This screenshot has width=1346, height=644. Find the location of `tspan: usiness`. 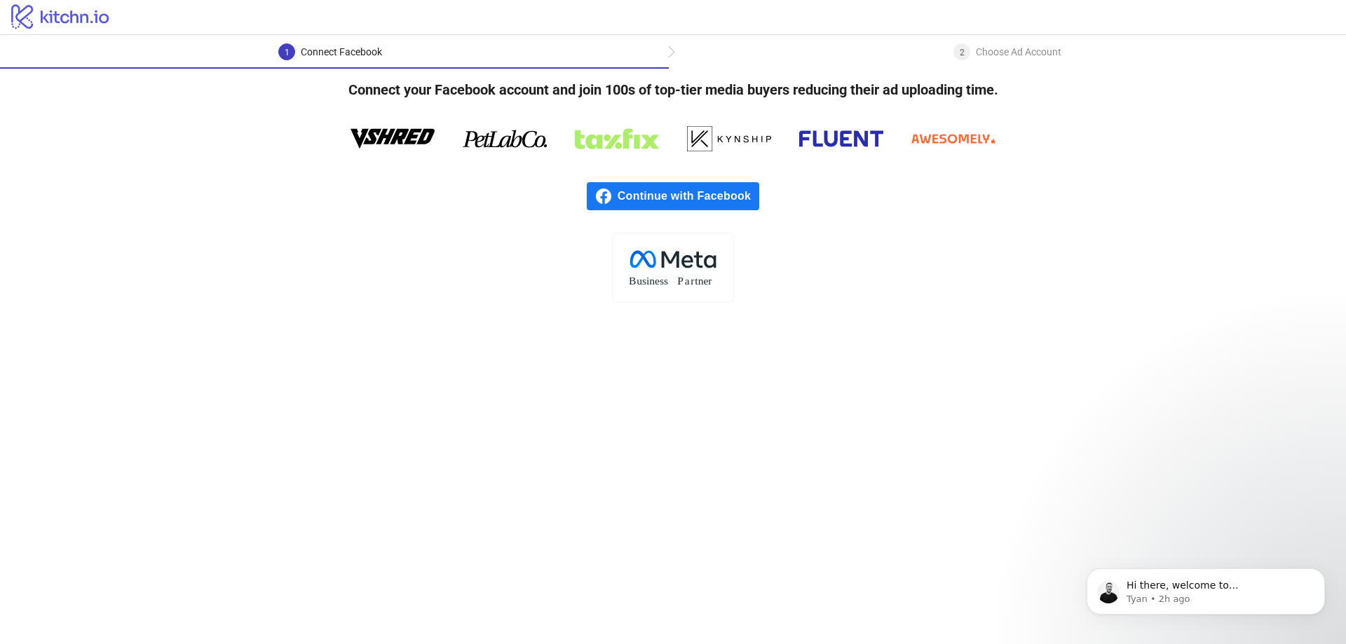

tspan: usiness is located at coordinates (652, 280).